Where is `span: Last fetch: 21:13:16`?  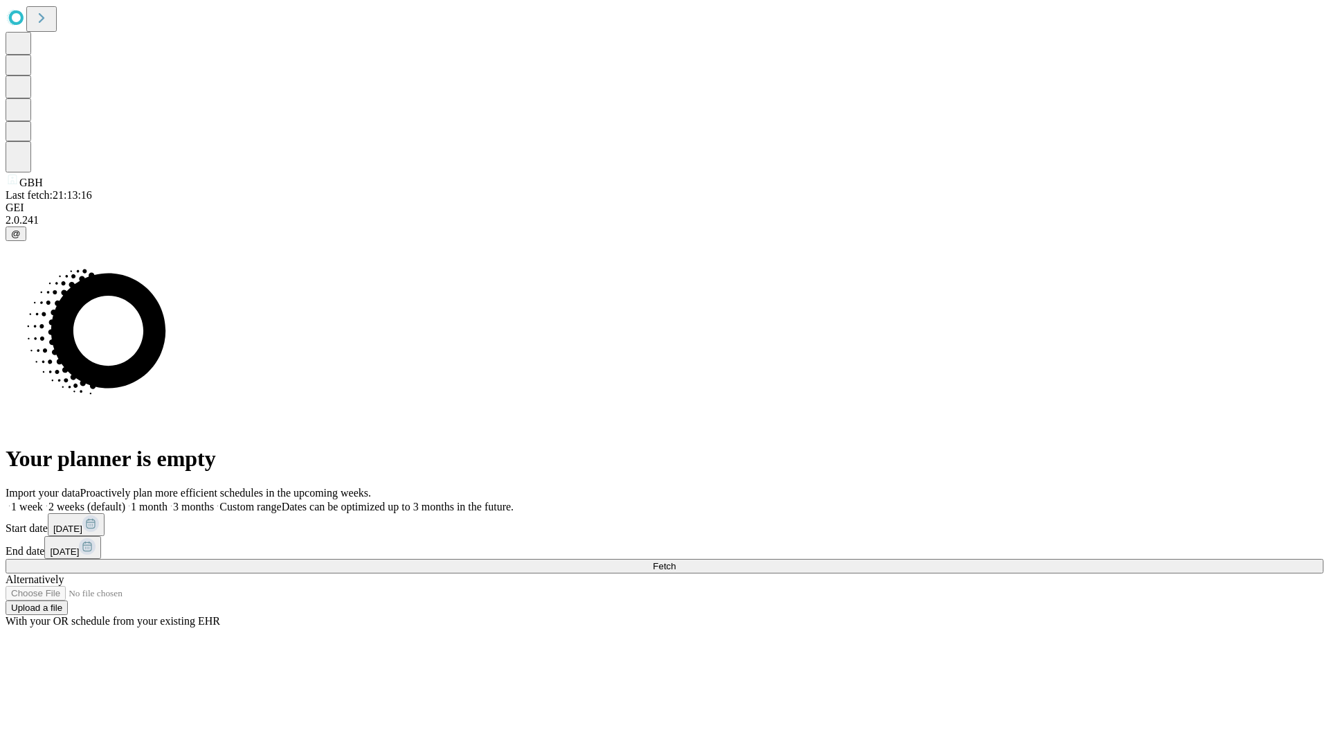 span: Last fetch: 21:13:16 is located at coordinates (48, 195).